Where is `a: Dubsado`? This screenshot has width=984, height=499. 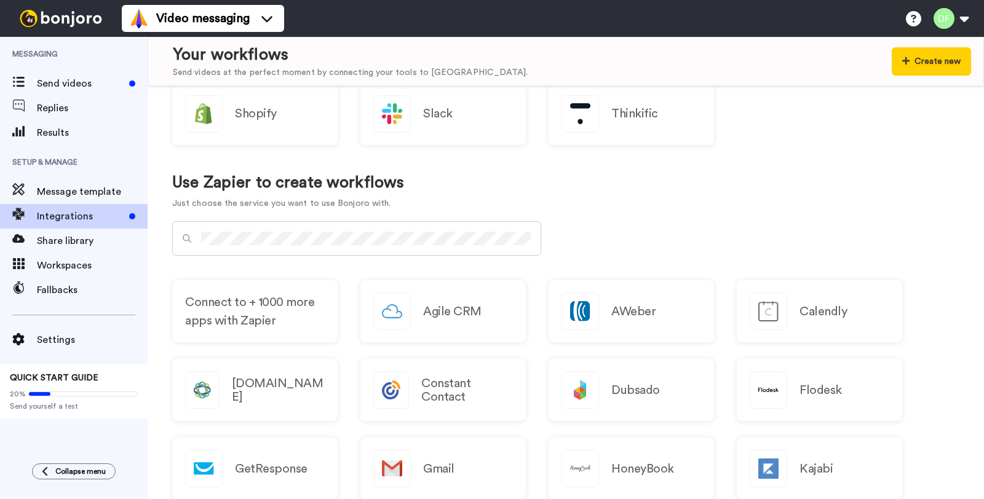
a: Dubsado is located at coordinates (631, 390).